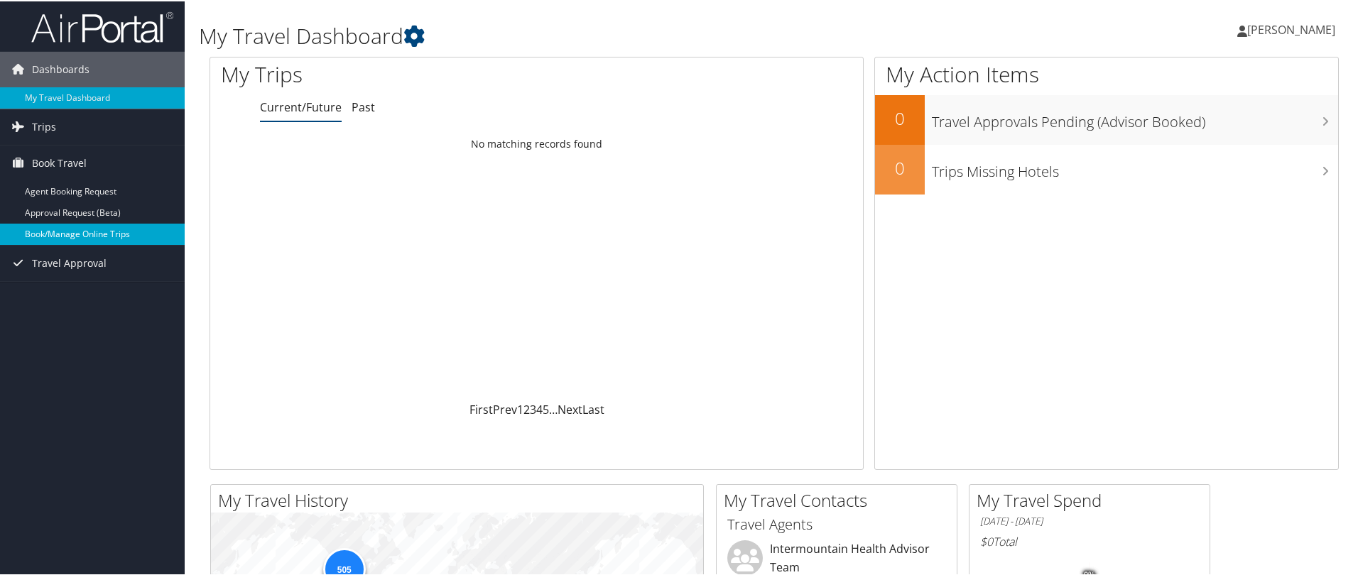 This screenshot has width=1358, height=575. I want to click on h1: My Trips, so click(400, 73).